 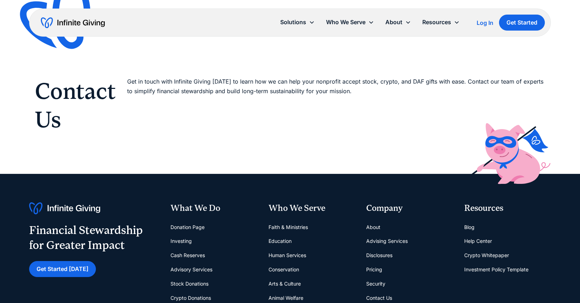 I want to click on a: Crypto Whitepaper, so click(x=487, y=255).